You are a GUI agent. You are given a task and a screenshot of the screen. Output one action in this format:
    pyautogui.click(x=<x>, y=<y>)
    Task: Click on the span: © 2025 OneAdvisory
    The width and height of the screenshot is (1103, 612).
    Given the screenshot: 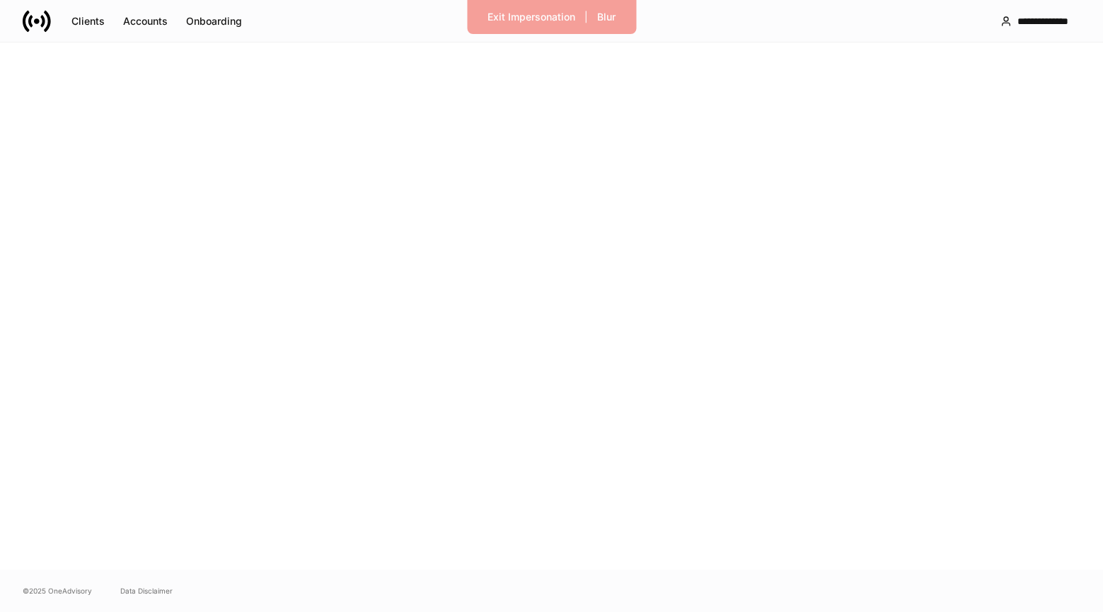 What is the action you would take?
    pyautogui.click(x=57, y=590)
    